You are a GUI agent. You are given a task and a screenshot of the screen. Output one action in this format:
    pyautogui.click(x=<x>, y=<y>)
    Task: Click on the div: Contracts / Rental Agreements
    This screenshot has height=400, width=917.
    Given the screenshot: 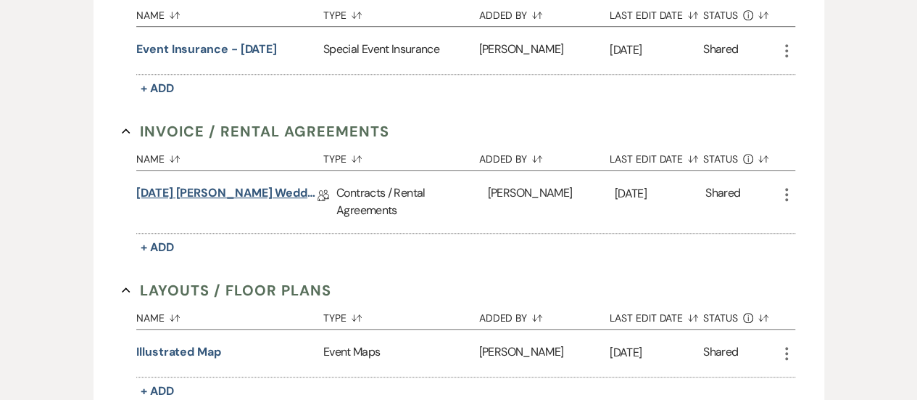 What is the action you would take?
    pyautogui.click(x=412, y=202)
    